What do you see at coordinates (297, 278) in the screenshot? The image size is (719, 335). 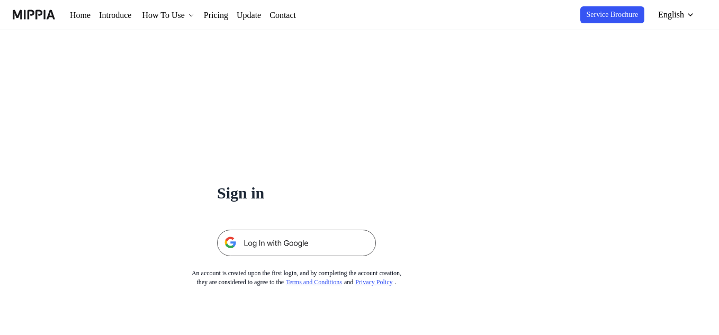 I see `div: An account is created upon the first login, and by completing the account creation, they are cons...` at bounding box center [297, 278].